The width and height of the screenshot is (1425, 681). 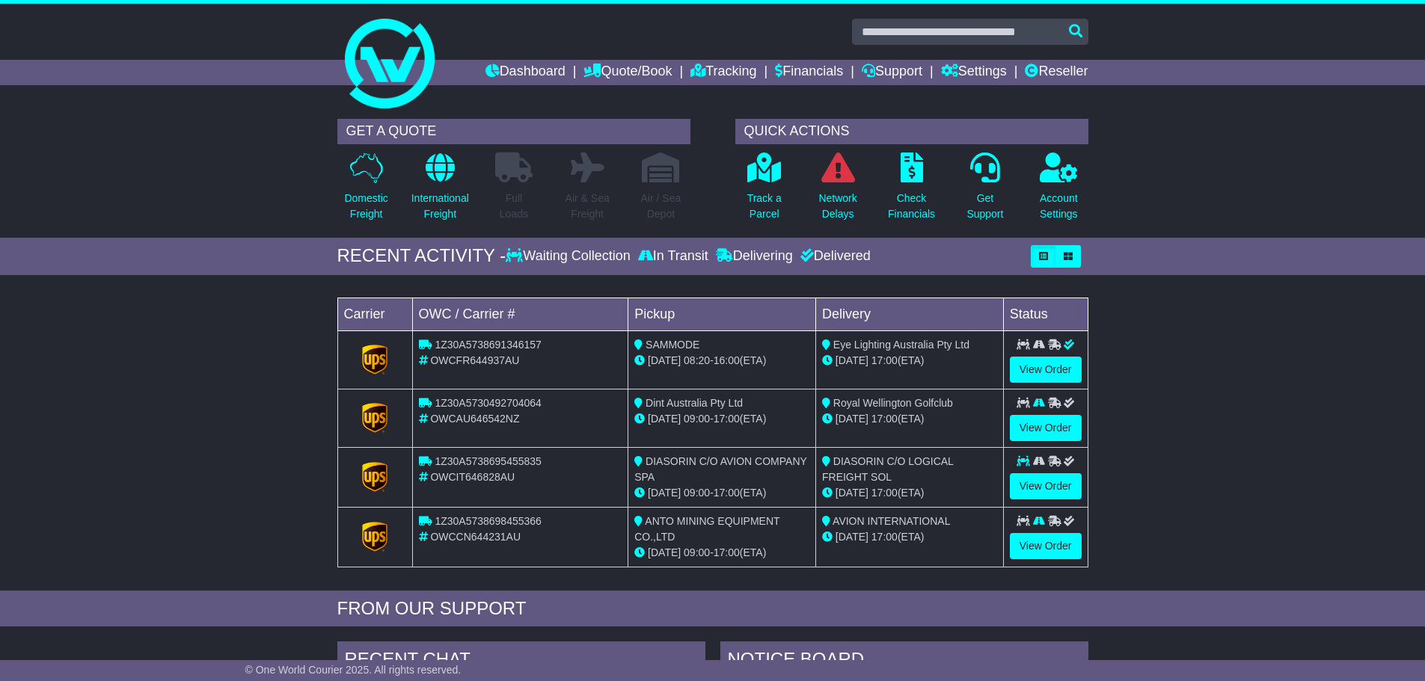 I want to click on a: Support, so click(x=891, y=73).